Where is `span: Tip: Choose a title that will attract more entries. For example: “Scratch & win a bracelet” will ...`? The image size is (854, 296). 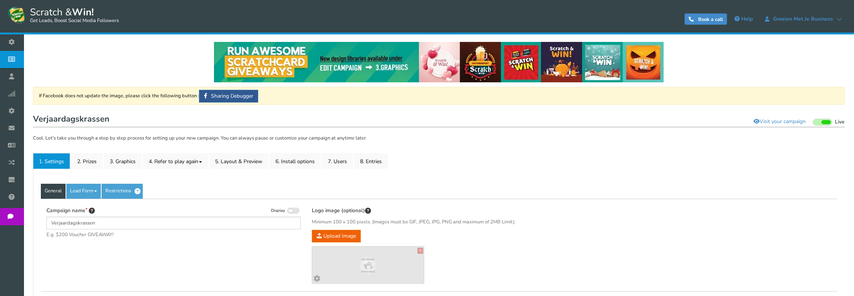
span: Tip: Choose a title that will attract more entries. For example: “Scratch & win a bracelet” will ... is located at coordinates (92, 211).